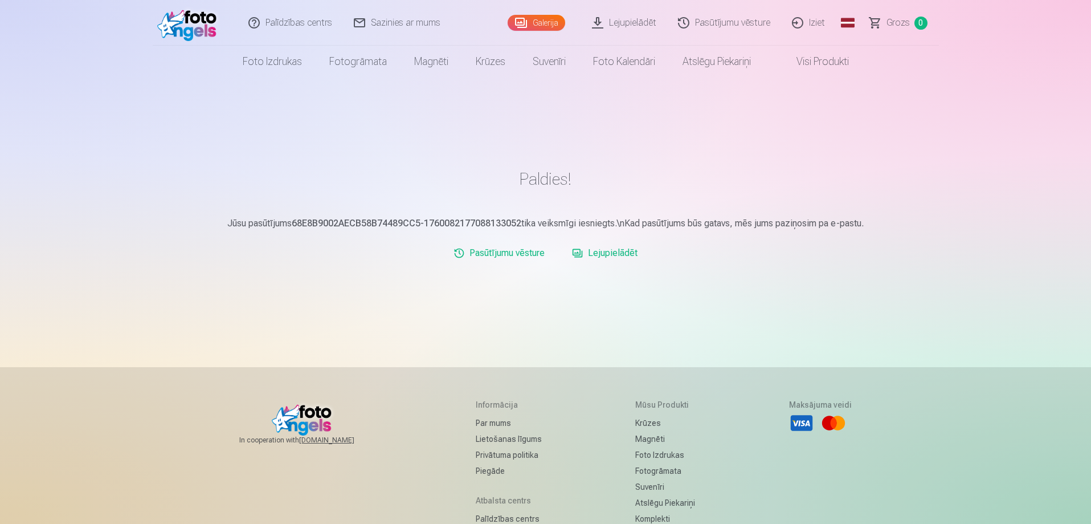  Describe the element at coordinates (814, 62) in the screenshot. I see `a: Visi produkti` at that location.